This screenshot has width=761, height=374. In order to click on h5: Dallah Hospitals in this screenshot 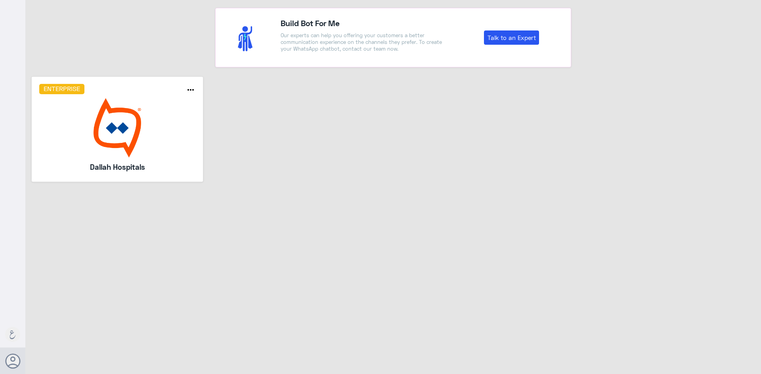, I will do `click(117, 167)`.